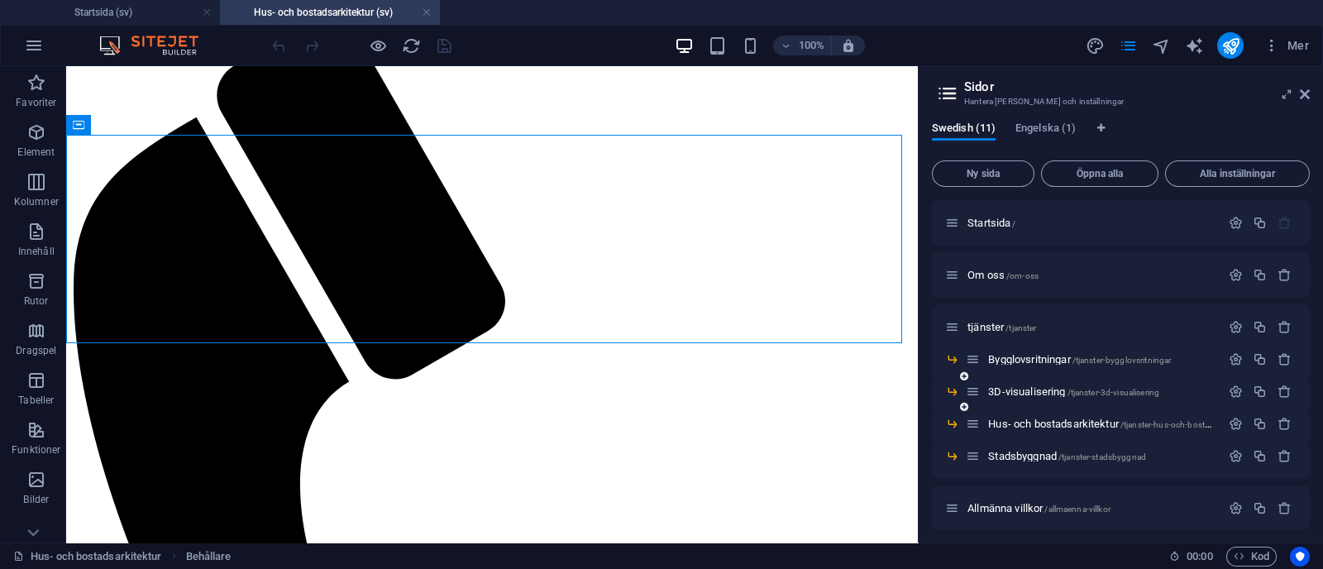 The image size is (1323, 569). Describe the element at coordinates (963, 130) in the screenshot. I see `span: Swedish (11)` at that location.